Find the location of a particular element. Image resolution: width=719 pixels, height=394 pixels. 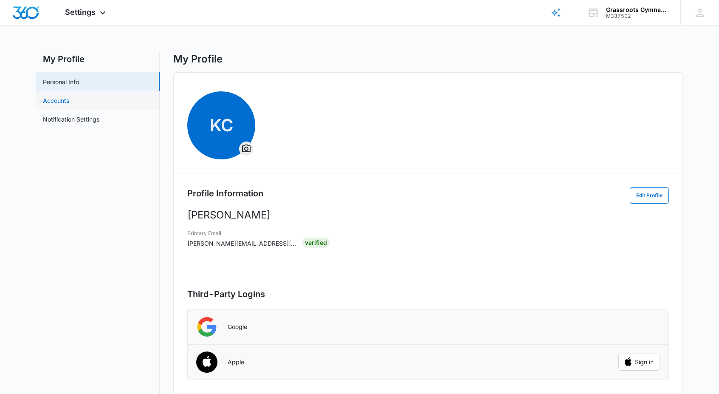

img: Google is located at coordinates (207, 326).